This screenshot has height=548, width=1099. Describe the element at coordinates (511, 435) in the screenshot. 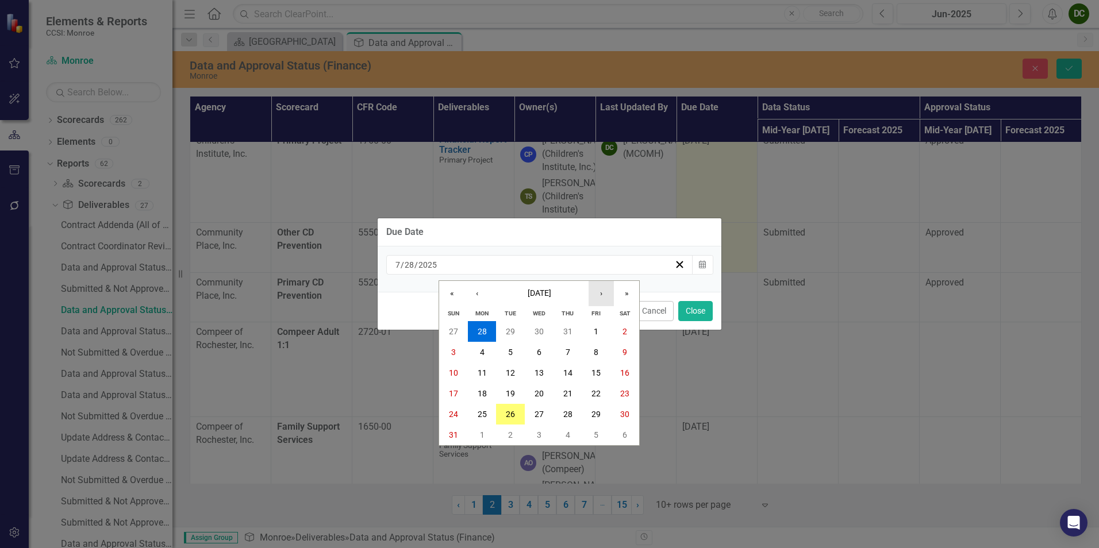

I see `abbr: September 2, 2025` at that location.